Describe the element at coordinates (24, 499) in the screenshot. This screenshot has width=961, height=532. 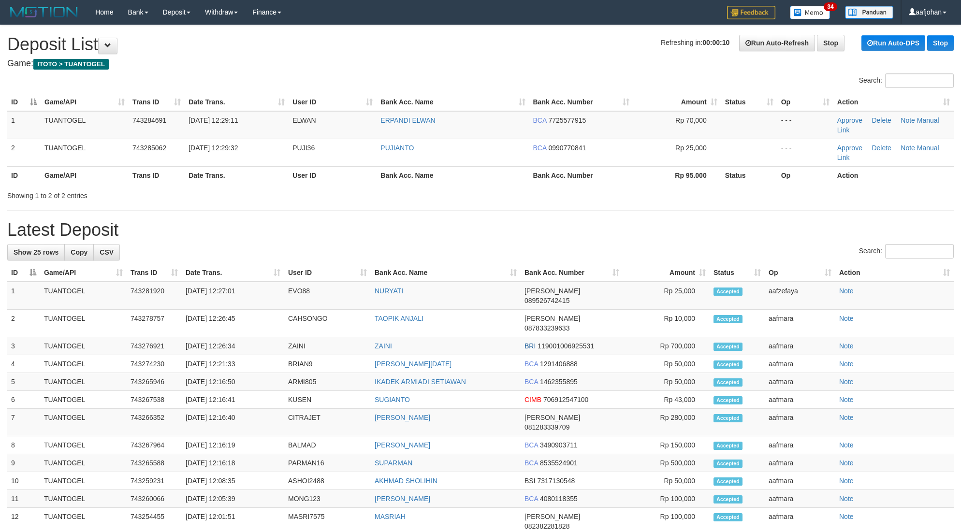
I see `td: 11` at that location.